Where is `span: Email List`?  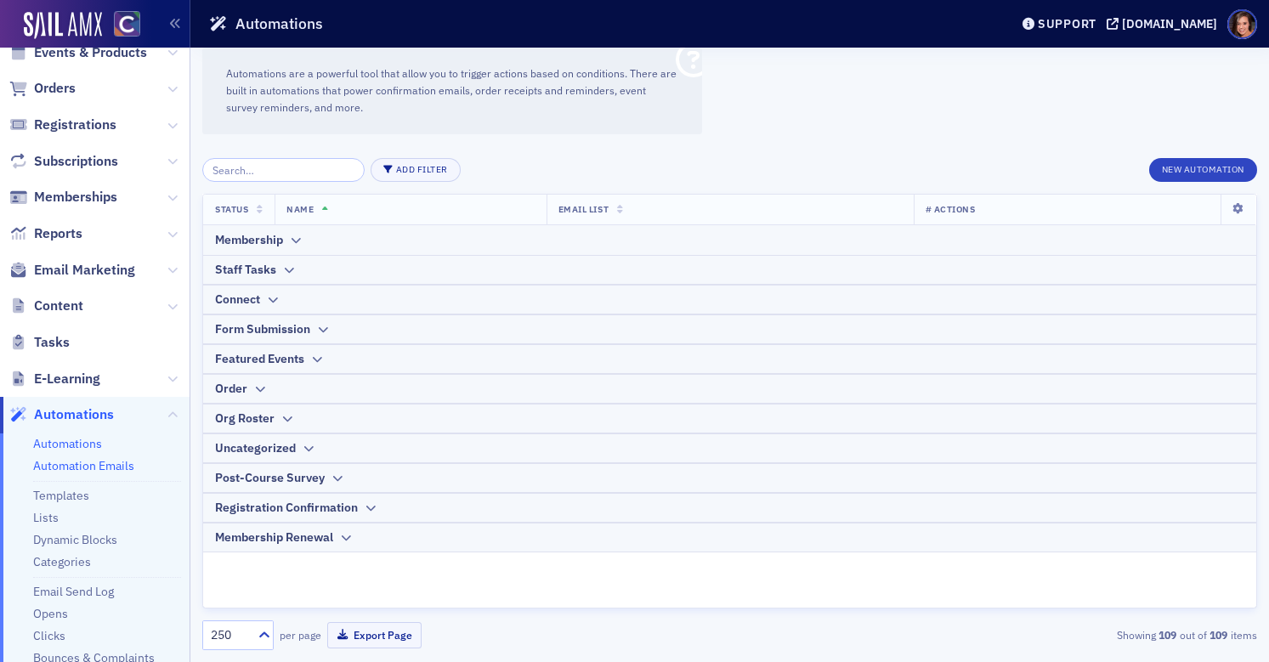
span: Email List is located at coordinates (583, 209).